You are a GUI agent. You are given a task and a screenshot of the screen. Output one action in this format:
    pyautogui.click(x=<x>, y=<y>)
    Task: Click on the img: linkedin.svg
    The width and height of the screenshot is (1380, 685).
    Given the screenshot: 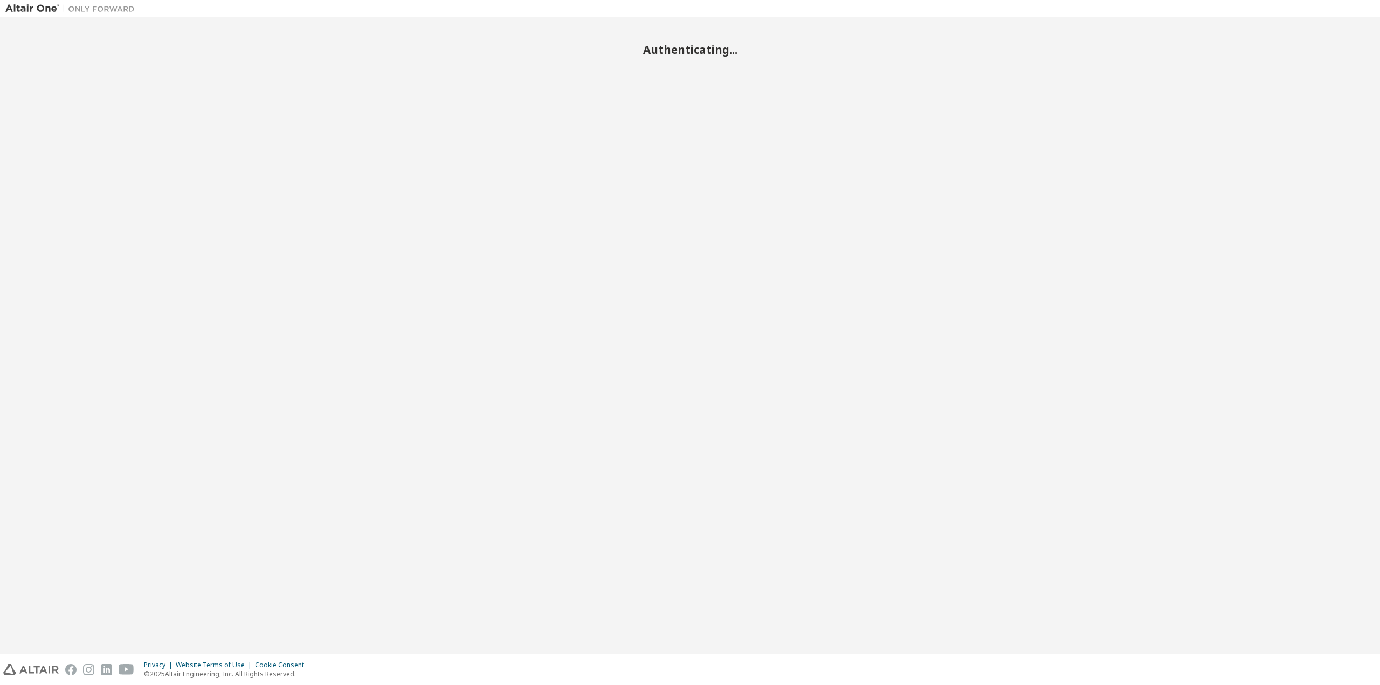 What is the action you would take?
    pyautogui.click(x=106, y=669)
    